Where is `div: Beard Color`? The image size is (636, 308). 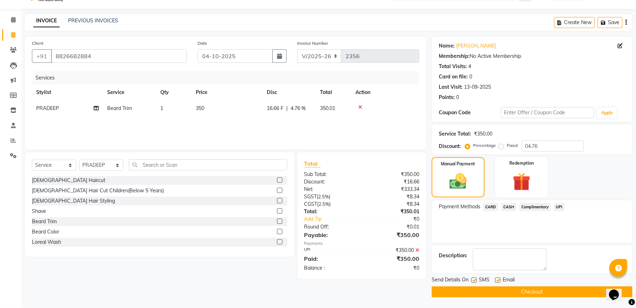
div: Beard Color is located at coordinates (45, 232).